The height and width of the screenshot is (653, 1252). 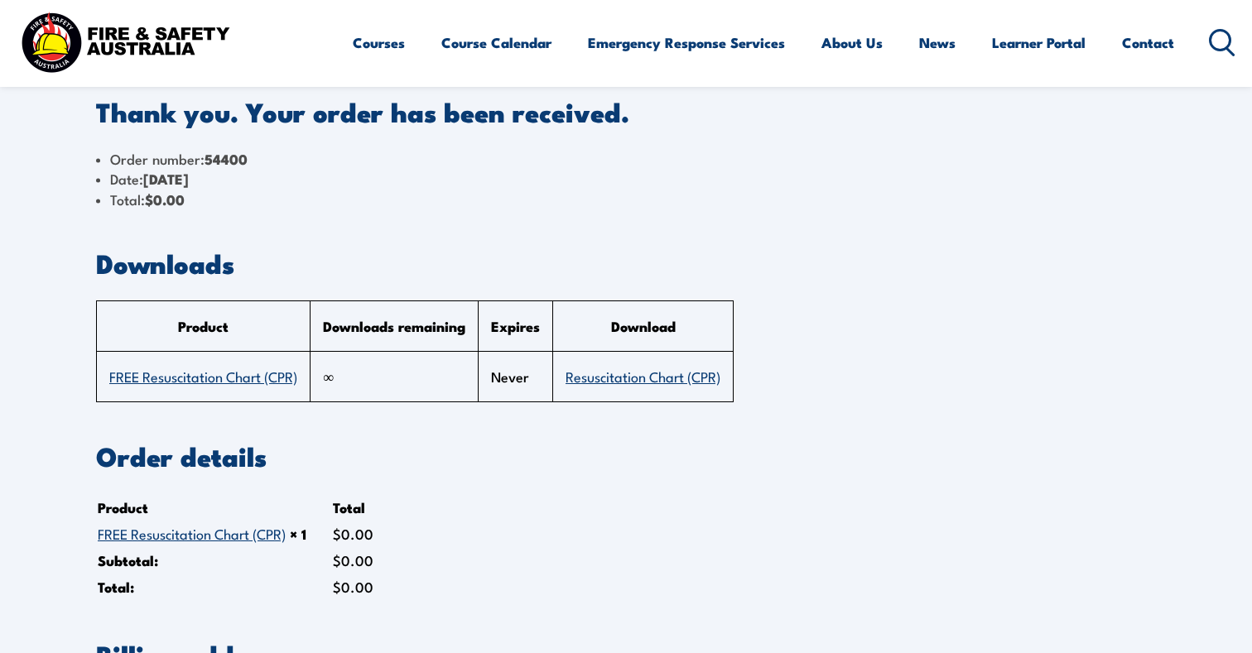 I want to click on h2: Downloads, so click(x=626, y=263).